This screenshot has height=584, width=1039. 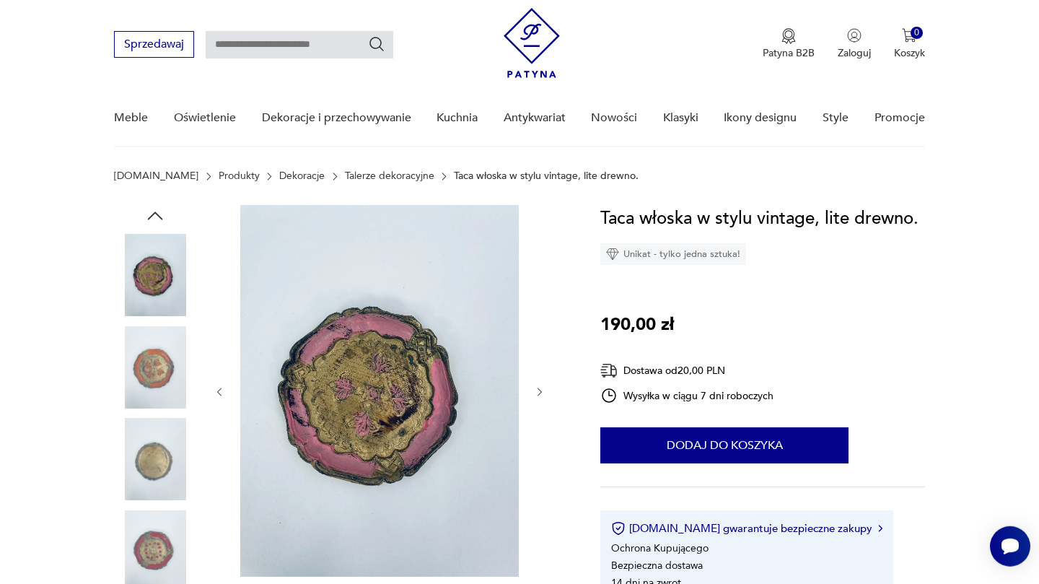 I want to click on a: Meble, so click(x=131, y=118).